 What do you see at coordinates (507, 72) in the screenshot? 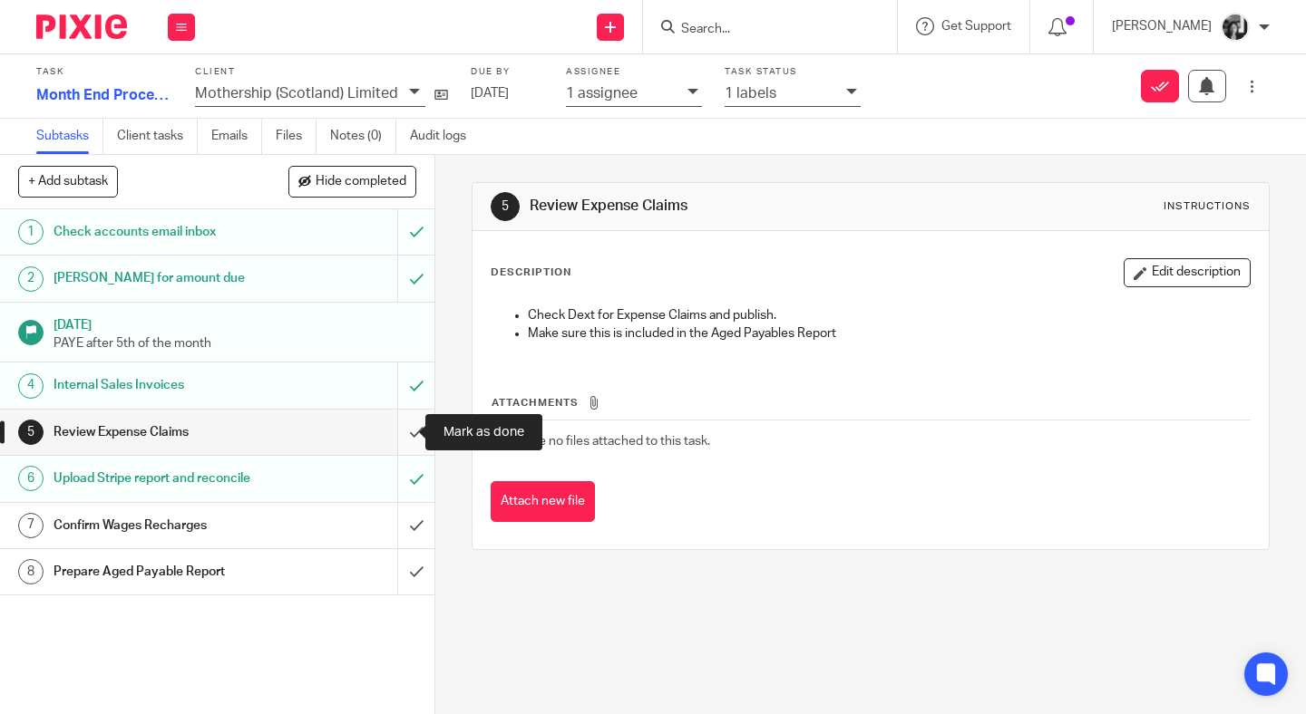
I see `label: Due by` at bounding box center [507, 72].